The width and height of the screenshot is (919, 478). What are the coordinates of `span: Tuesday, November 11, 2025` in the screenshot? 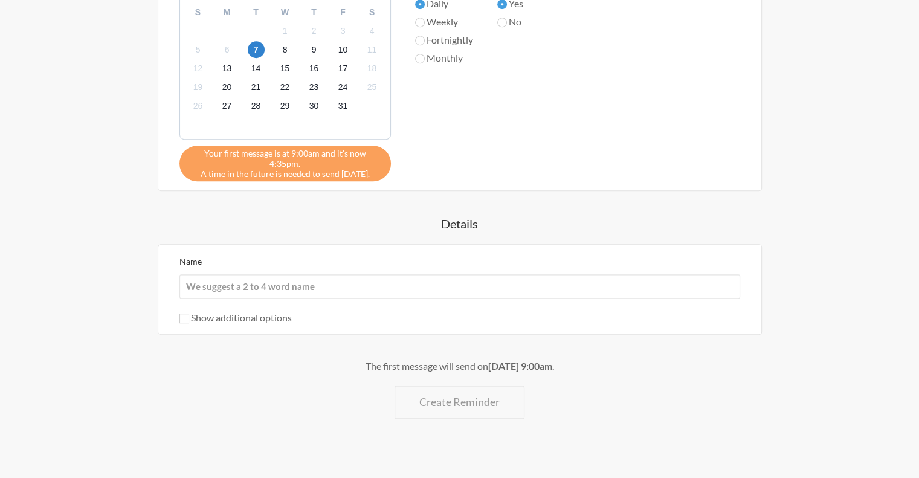 It's located at (372, 50).